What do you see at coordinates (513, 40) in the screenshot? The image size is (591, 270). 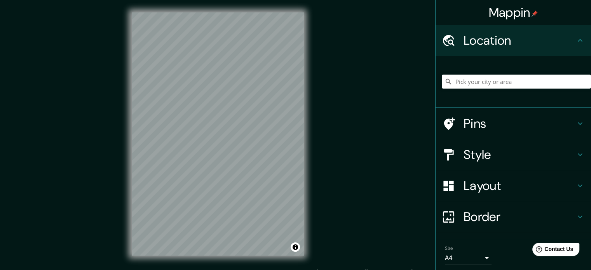 I see `div: Location` at bounding box center [513, 40].